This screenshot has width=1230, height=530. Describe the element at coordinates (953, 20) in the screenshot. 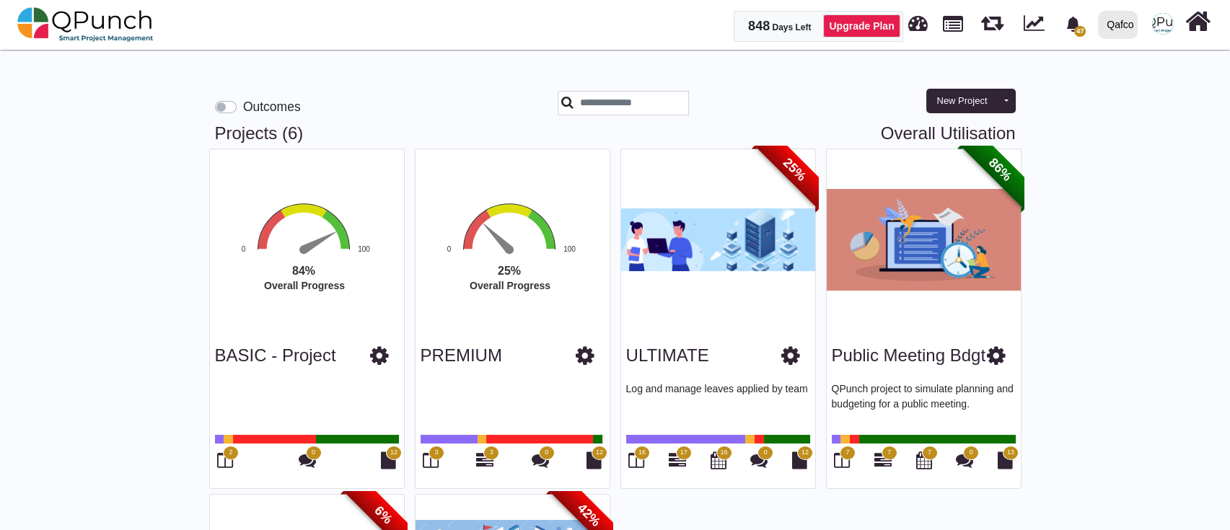

I see `span: Projects` at that location.